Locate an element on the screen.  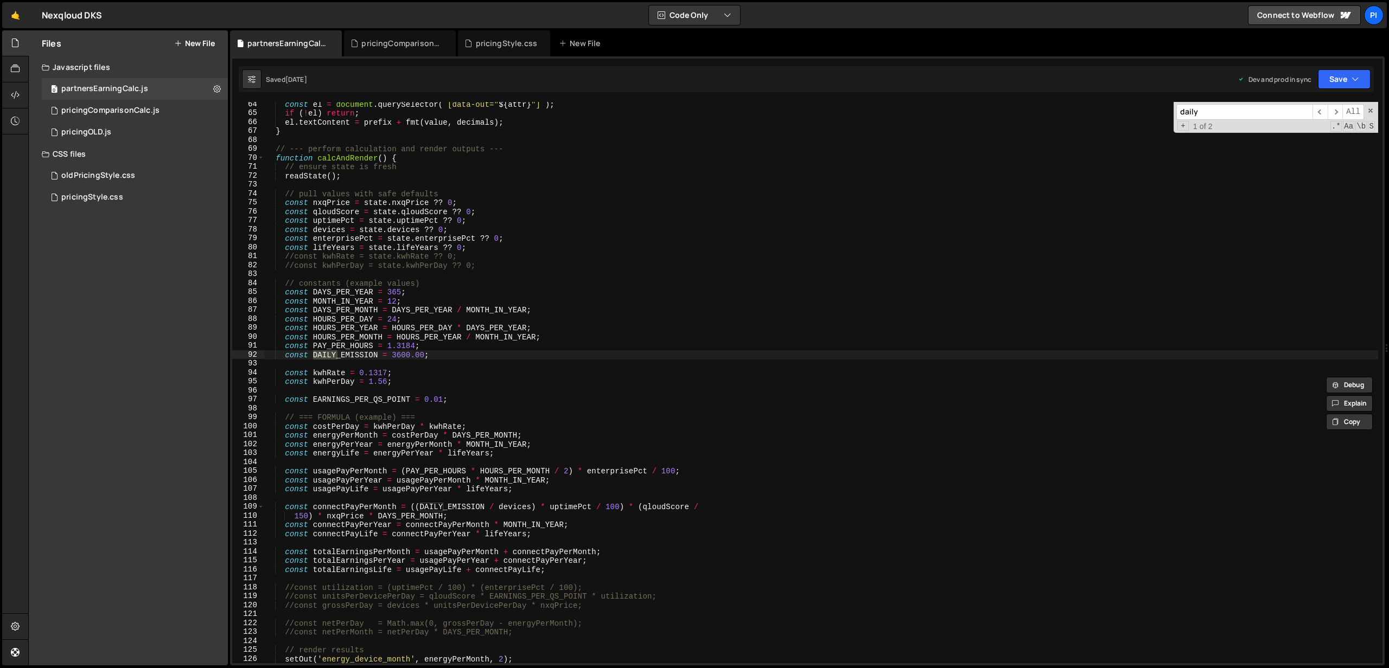
div: 89 is located at coordinates (248, 328).